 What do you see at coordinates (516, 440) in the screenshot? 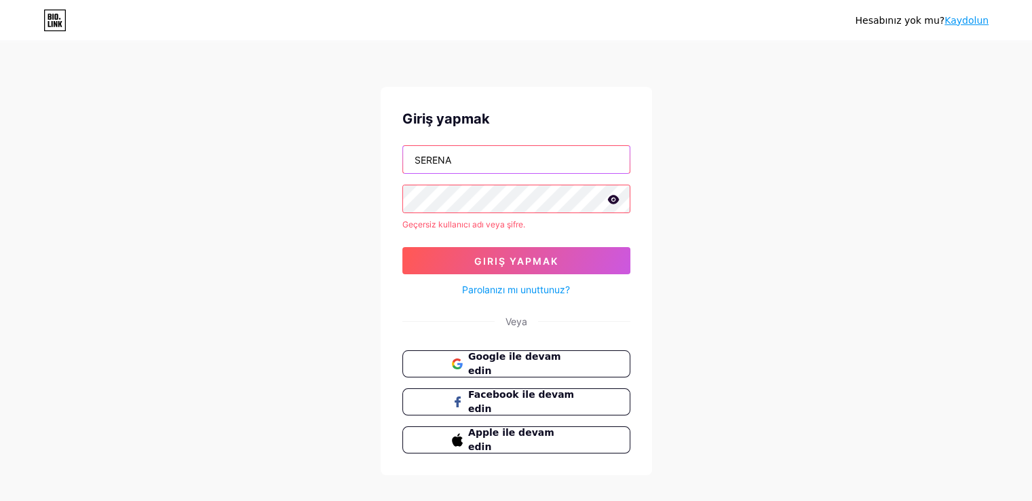
I see `button: Apple ile devam edin` at bounding box center [516, 440].